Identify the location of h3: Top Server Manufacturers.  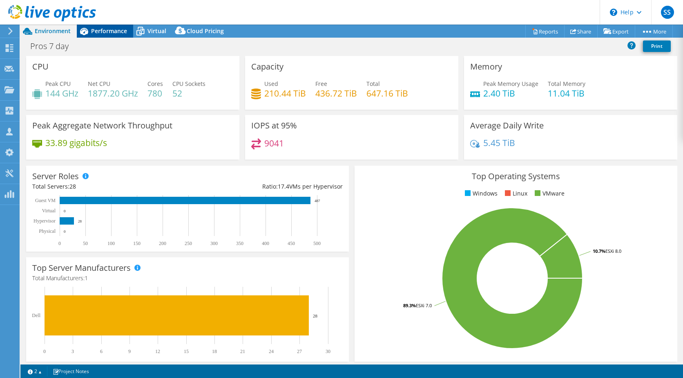
(81, 268).